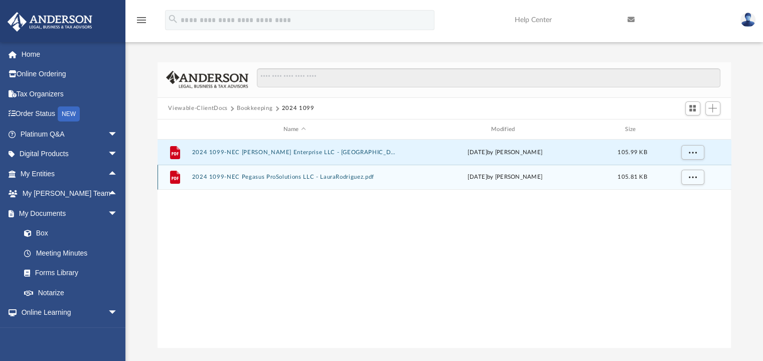 Image resolution: width=763 pixels, height=361 pixels. What do you see at coordinates (71, 332) in the screenshot?
I see `a: Courses` at bounding box center [71, 332].